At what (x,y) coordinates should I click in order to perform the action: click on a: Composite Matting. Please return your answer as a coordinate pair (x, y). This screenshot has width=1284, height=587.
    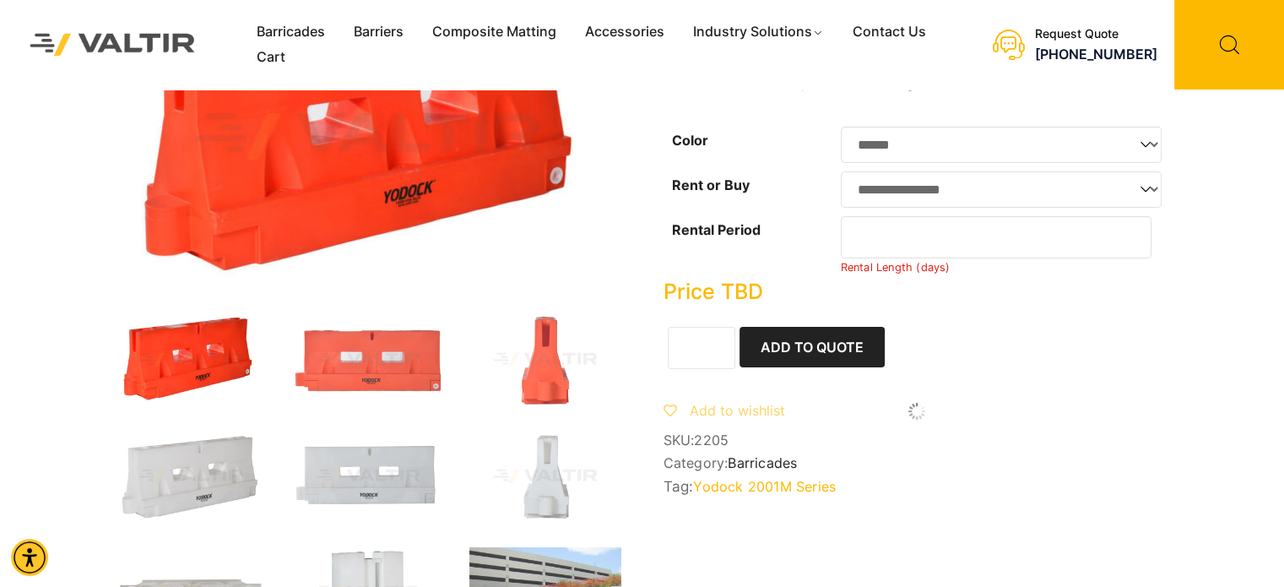
    Looking at the image, I should click on (494, 32).